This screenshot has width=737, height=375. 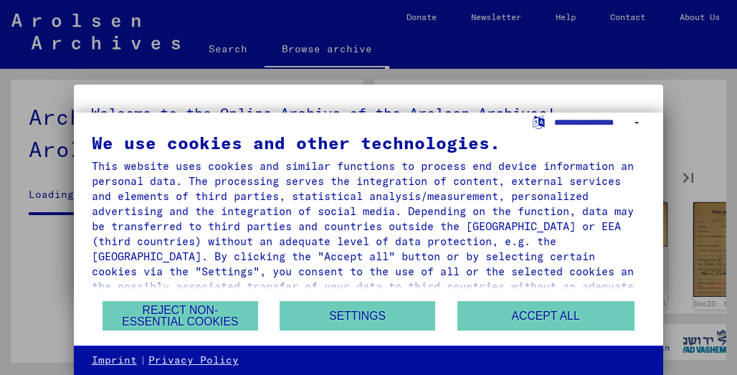 What do you see at coordinates (193, 360) in the screenshot?
I see `a: Privacy Policy` at bounding box center [193, 360].